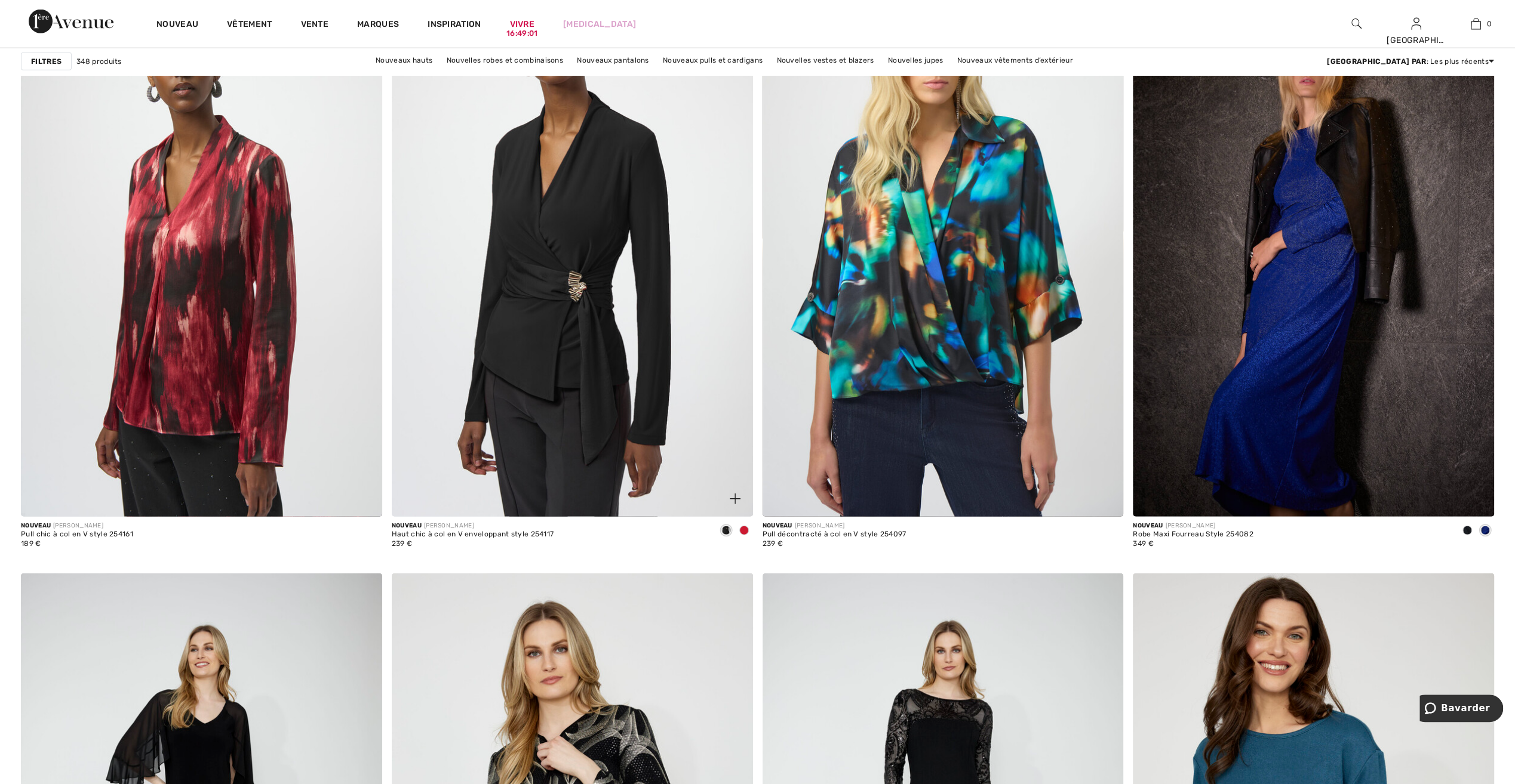  I want to click on span: Bavarder, so click(46, 14).